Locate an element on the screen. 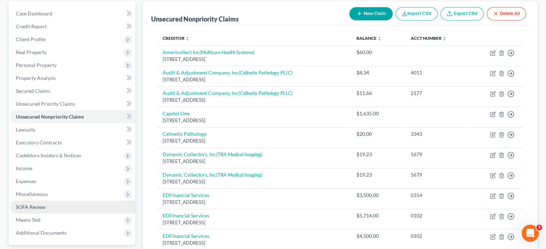 The width and height of the screenshot is (546, 249). div: 3343 is located at coordinates (437, 134).